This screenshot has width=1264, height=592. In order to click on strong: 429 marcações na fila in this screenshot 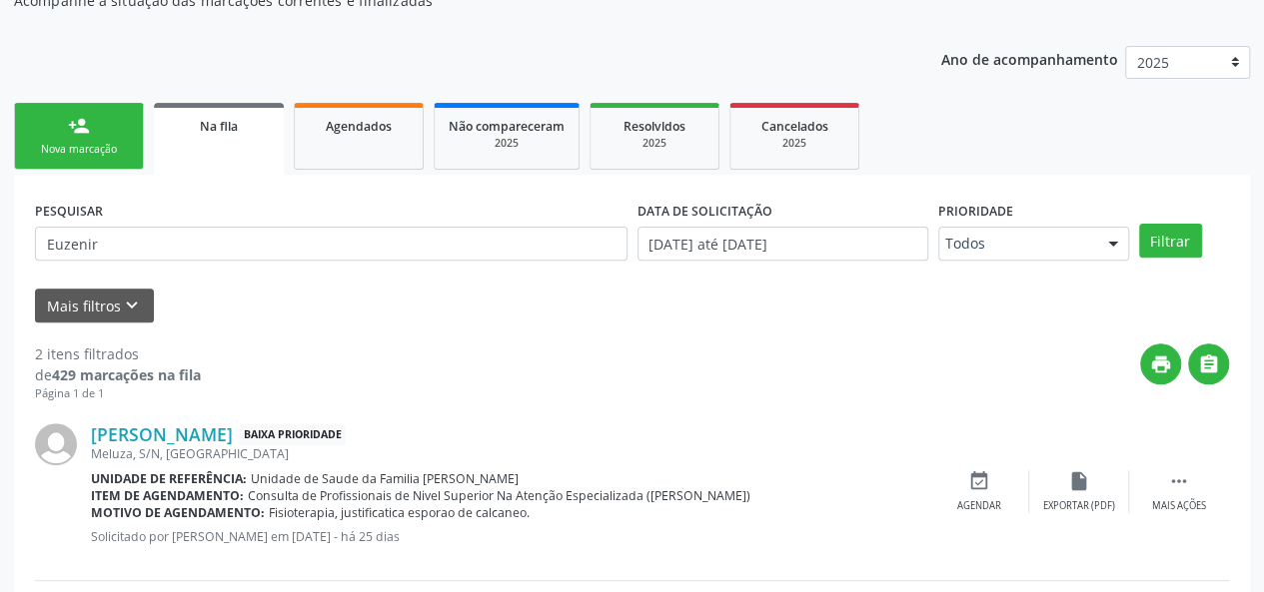, I will do `click(126, 375)`.